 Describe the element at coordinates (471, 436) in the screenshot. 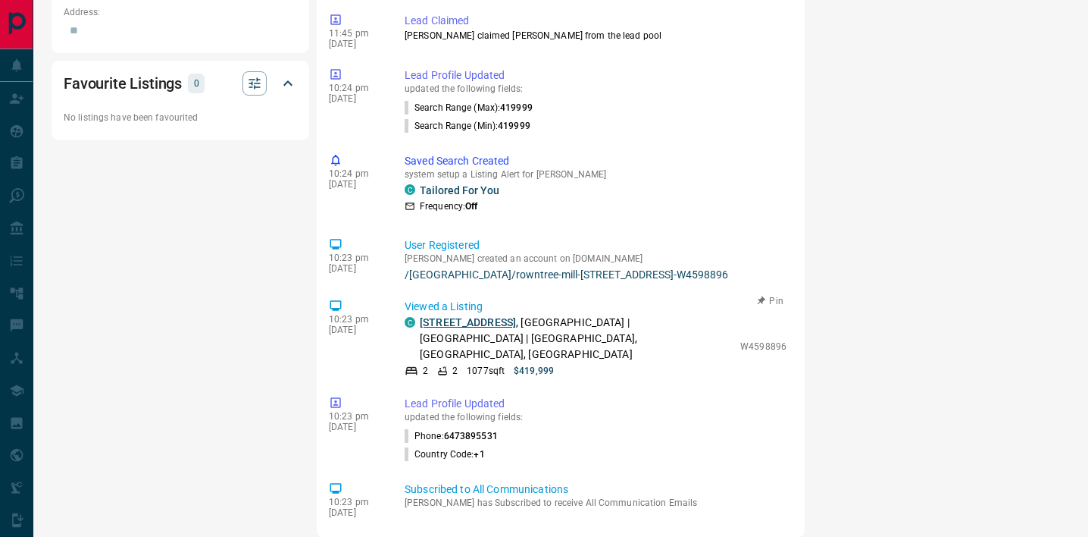

I see `span: 6473895531` at that location.